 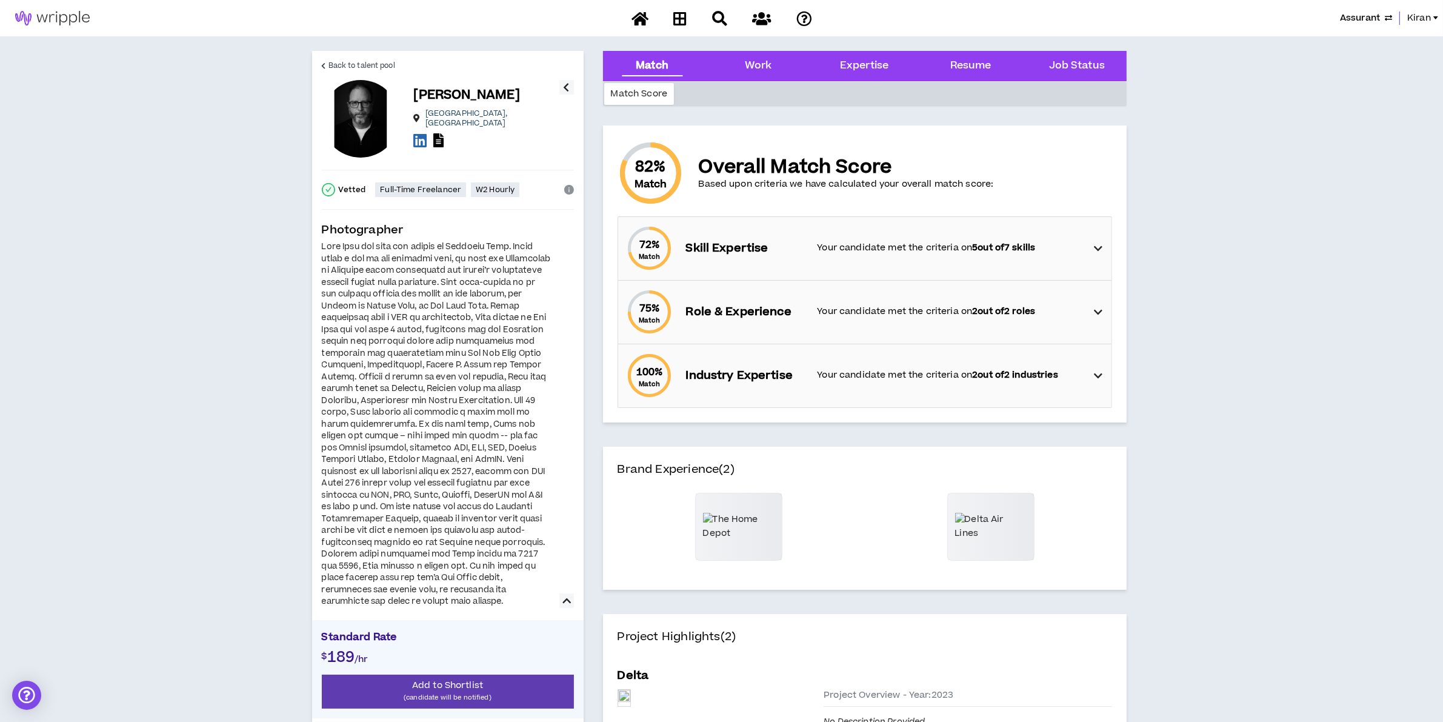 What do you see at coordinates (846, 184) in the screenshot?
I see `p: Based upon criteria we have calculated your overall match score:` at bounding box center [846, 184].